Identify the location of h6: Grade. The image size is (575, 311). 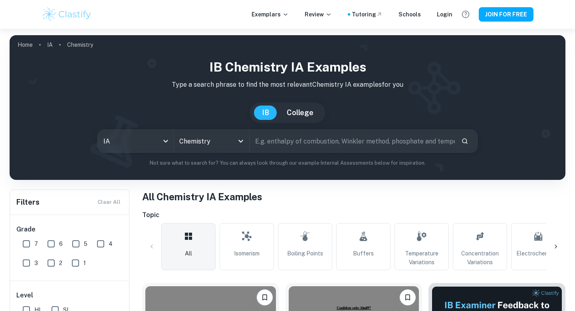
(70, 229).